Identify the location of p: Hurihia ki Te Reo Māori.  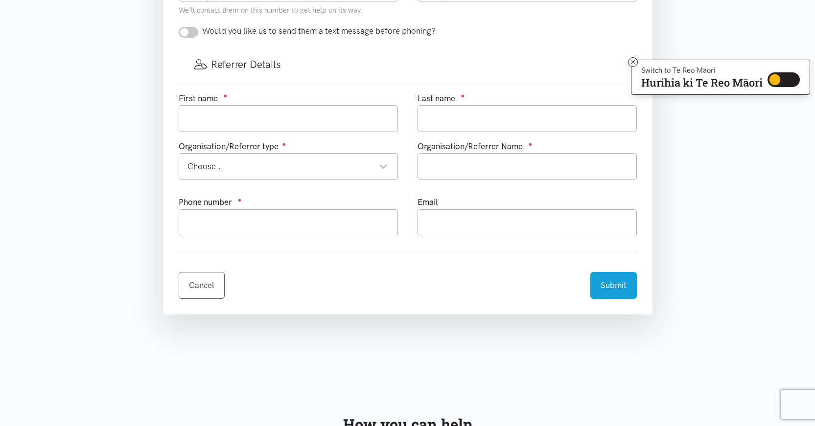
(702, 83).